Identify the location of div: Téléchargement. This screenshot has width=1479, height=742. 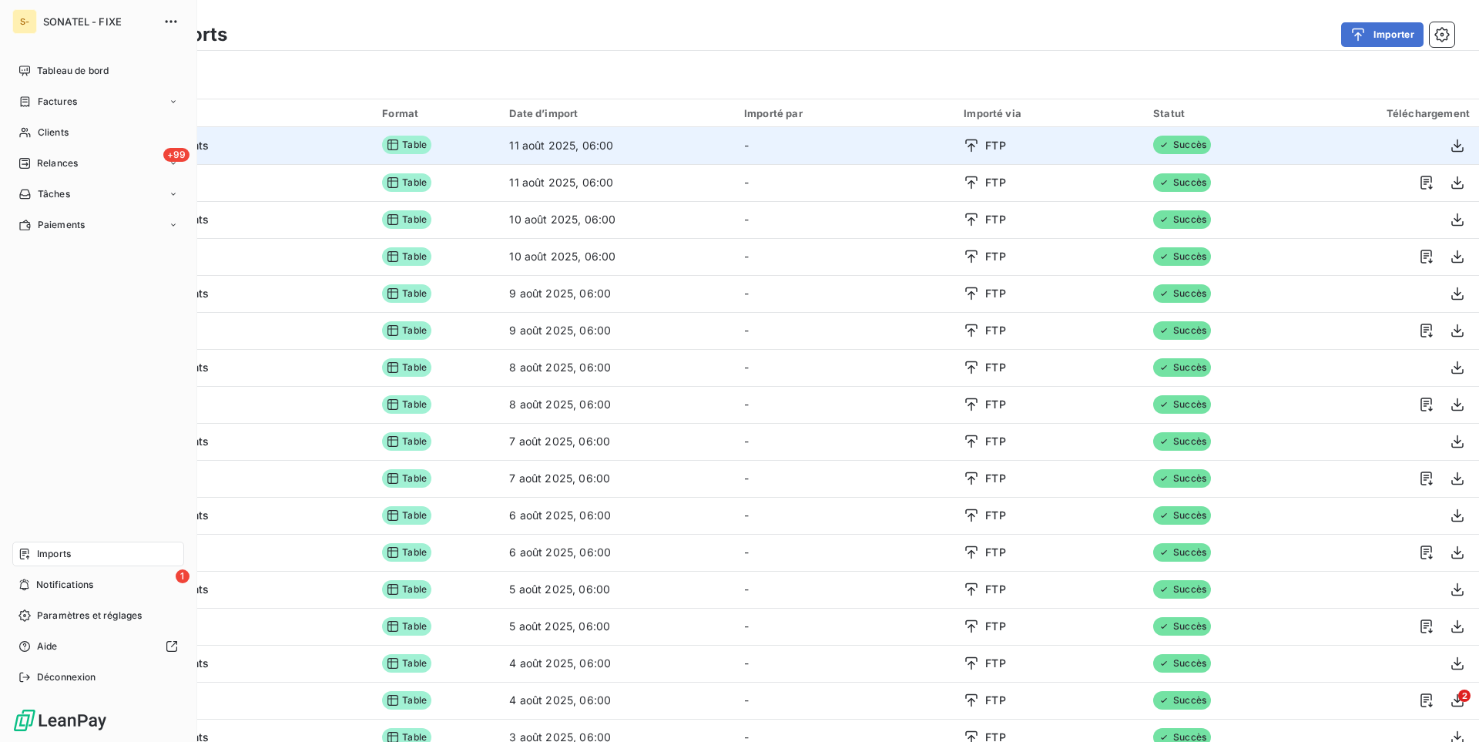
(1383, 113).